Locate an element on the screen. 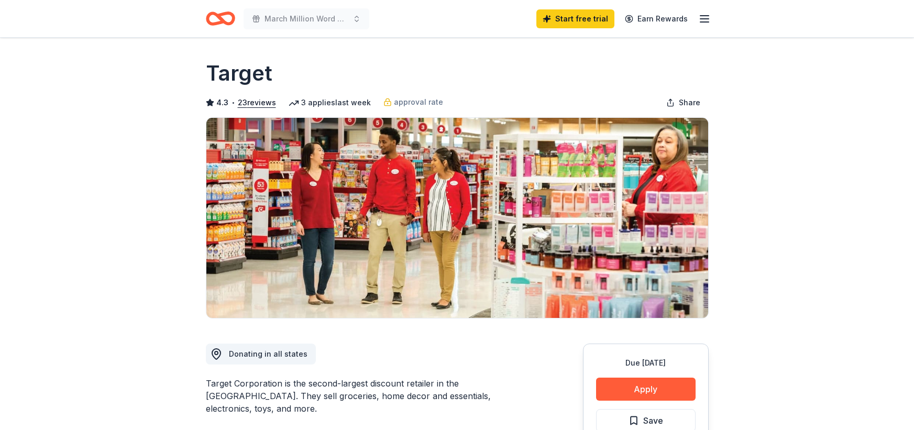  img: Image for Target is located at coordinates (457, 218).